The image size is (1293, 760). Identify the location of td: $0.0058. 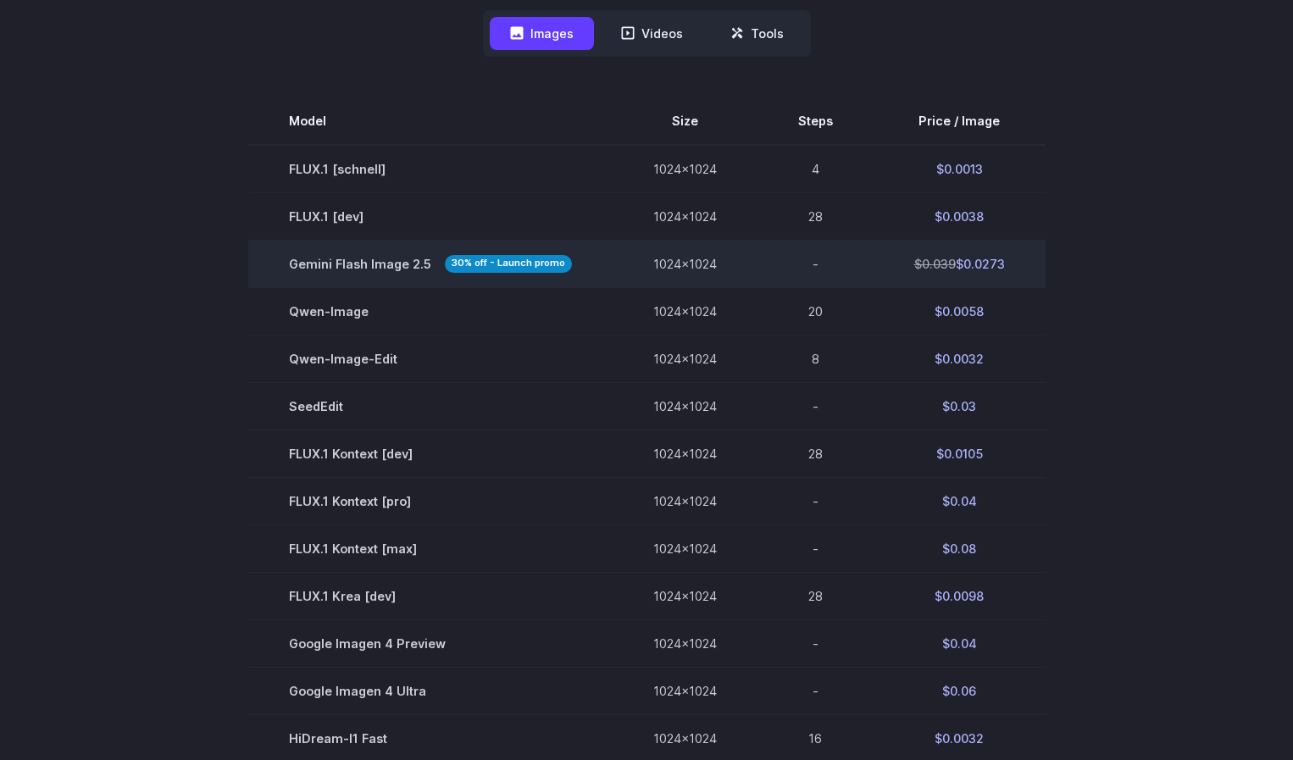
(959, 311).